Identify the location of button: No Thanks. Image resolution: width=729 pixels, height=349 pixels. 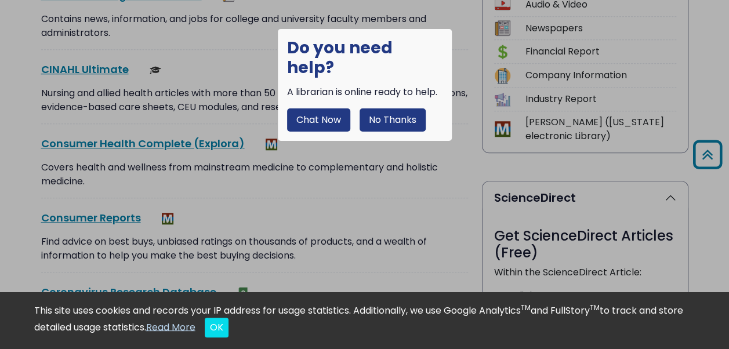
(393, 120).